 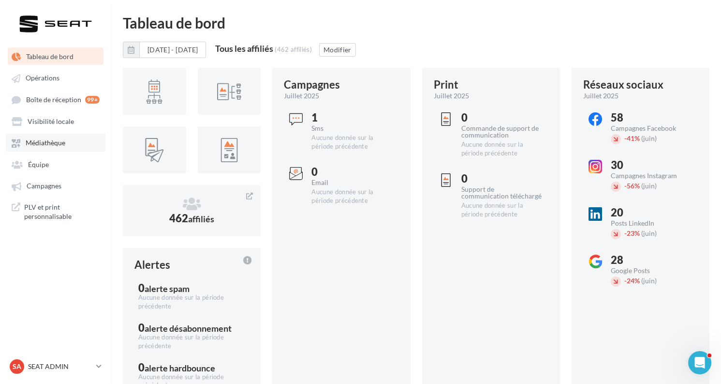 What do you see at coordinates (632, 280) in the screenshot?
I see `span: 24%` at bounding box center [632, 280].